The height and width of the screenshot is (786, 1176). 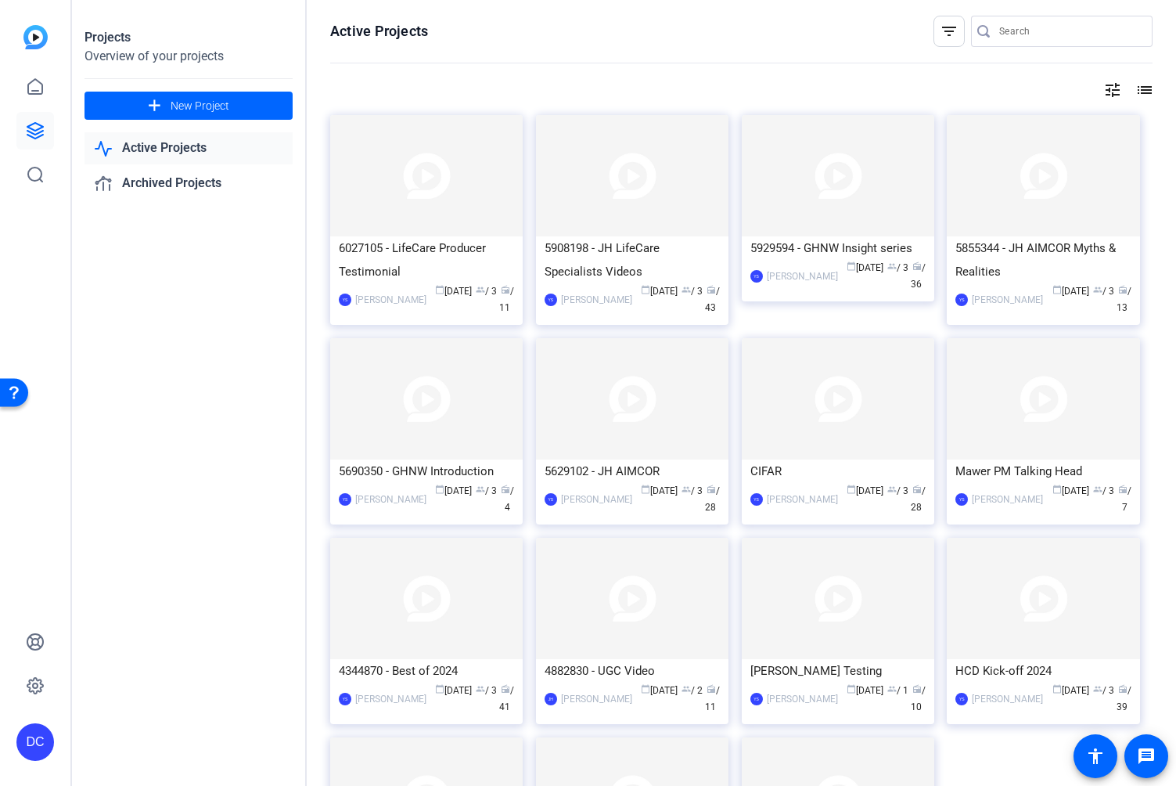 What do you see at coordinates (506, 698) in the screenshot?
I see `span: / 41` at bounding box center [506, 698].